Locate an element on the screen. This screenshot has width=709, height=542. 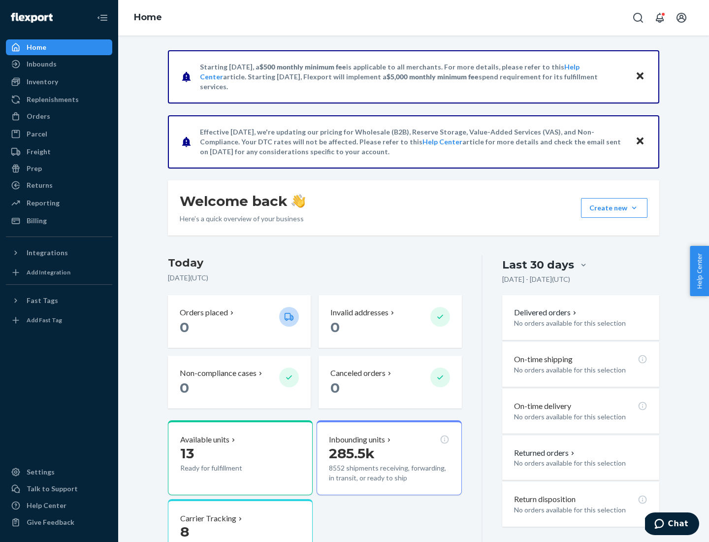
div: Integrations is located at coordinates (47, 253).